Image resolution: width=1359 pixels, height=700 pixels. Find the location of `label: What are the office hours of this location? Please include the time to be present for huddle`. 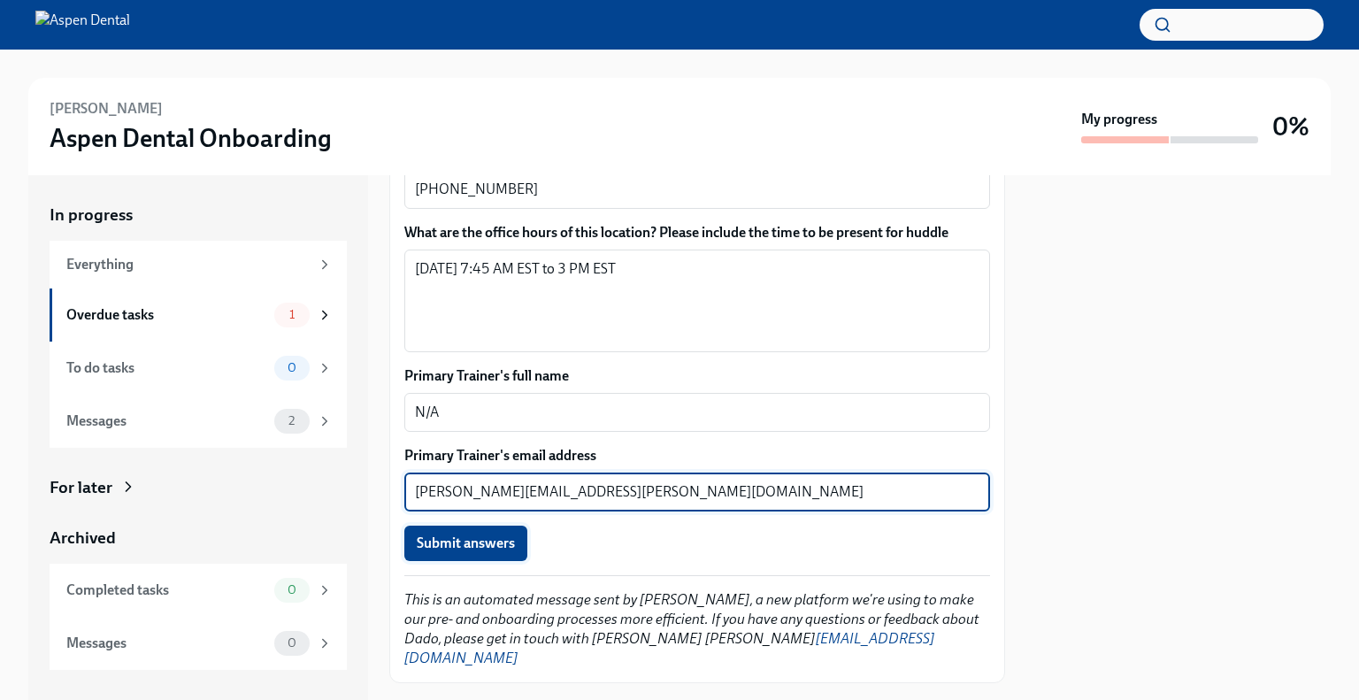

label: What are the office hours of this location? Please include the time to be present for huddle is located at coordinates (697, 233).